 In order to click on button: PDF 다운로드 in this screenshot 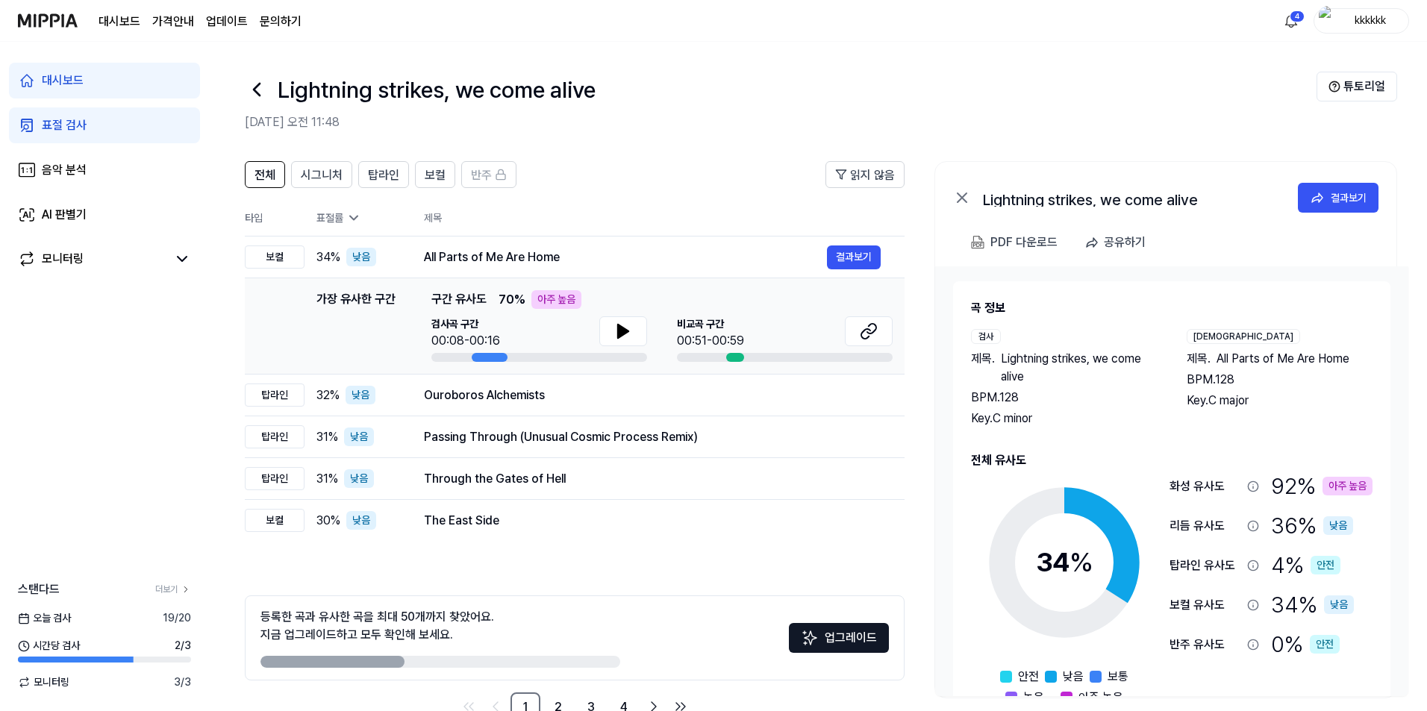, I will do `click(1014, 243)`.